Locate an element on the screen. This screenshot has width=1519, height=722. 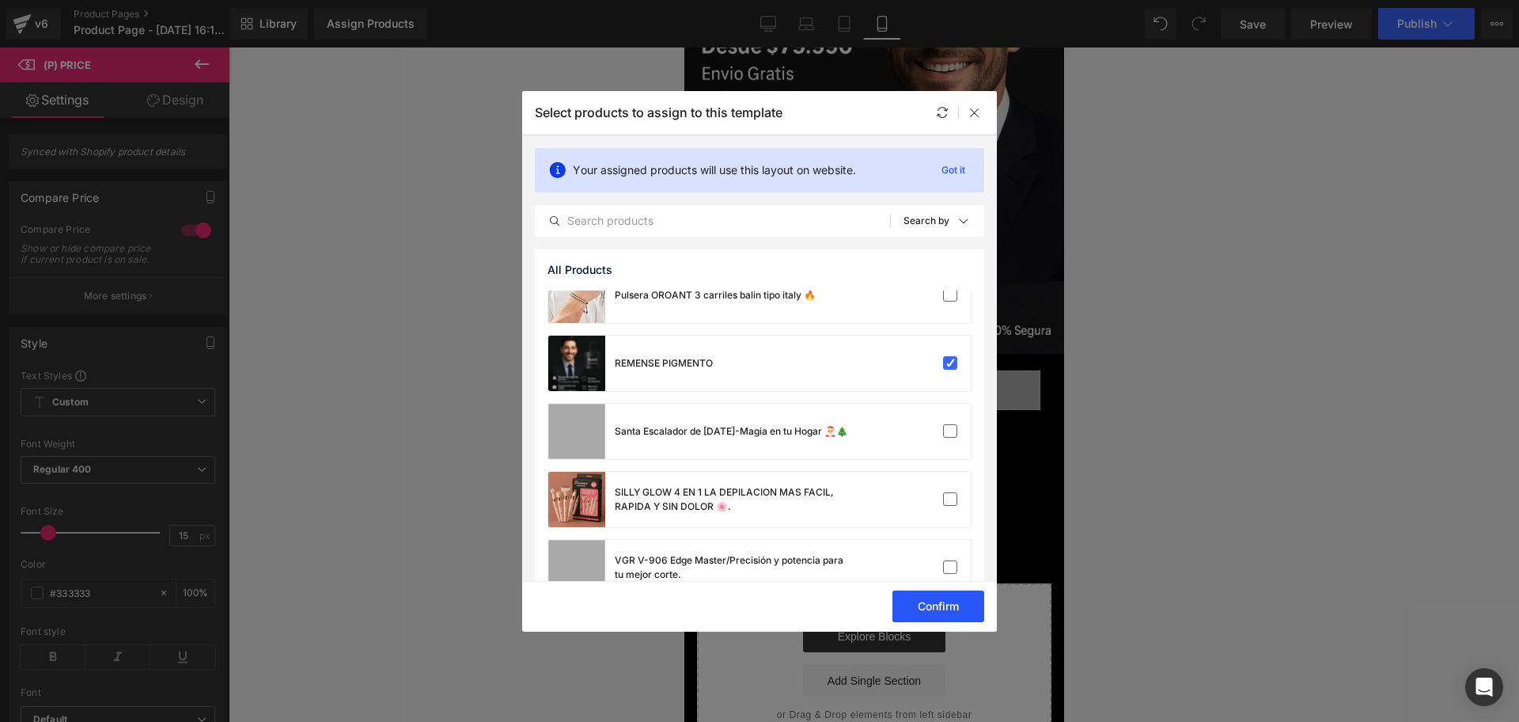
p: Your assigned products will use this layout on website. is located at coordinates (714, 170).